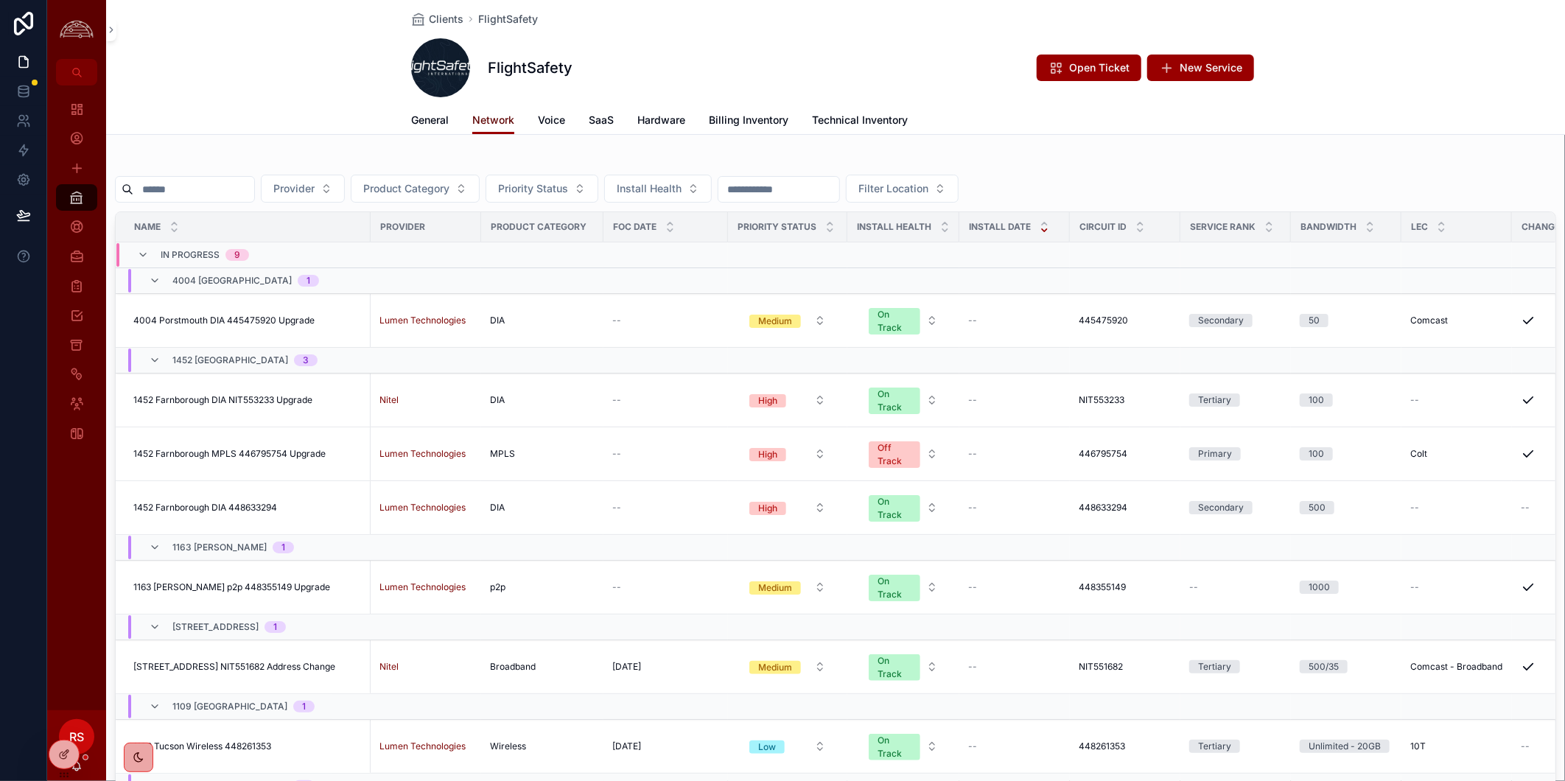 The width and height of the screenshot is (1565, 781). What do you see at coordinates (1101, 746) in the screenshot?
I see `span: 448261353` at bounding box center [1101, 746].